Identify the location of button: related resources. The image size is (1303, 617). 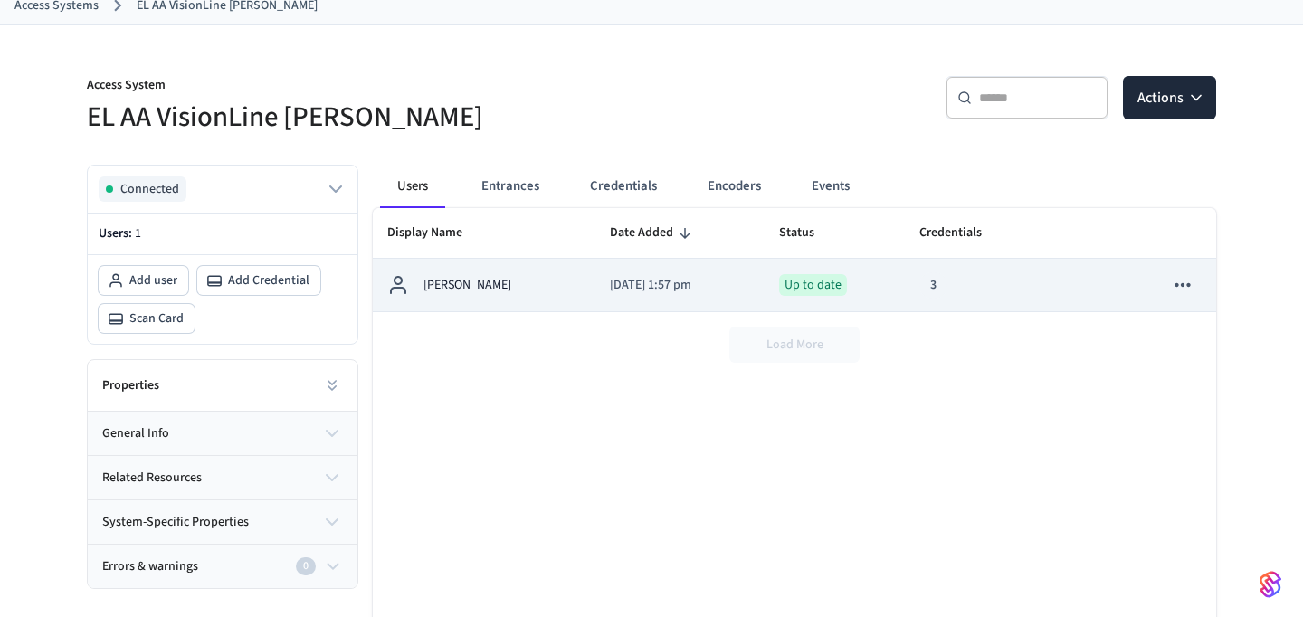
(223, 478).